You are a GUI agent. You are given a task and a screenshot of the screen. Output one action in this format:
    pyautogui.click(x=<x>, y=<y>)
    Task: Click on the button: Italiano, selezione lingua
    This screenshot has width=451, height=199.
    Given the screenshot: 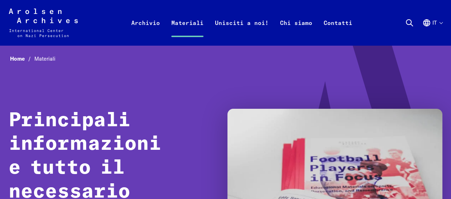 What is the action you would take?
    pyautogui.click(x=432, y=31)
    